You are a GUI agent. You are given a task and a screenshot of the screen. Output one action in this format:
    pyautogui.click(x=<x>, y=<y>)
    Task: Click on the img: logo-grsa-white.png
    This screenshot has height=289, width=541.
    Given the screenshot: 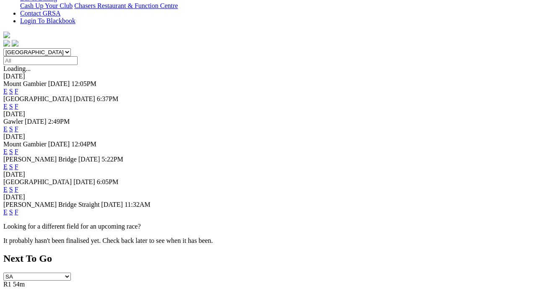 What is the action you would take?
    pyautogui.click(x=7, y=35)
    